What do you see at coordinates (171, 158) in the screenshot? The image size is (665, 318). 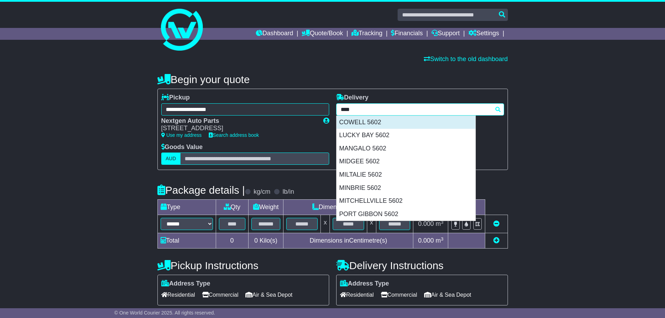 I see `label: AUD` at bounding box center [171, 158].